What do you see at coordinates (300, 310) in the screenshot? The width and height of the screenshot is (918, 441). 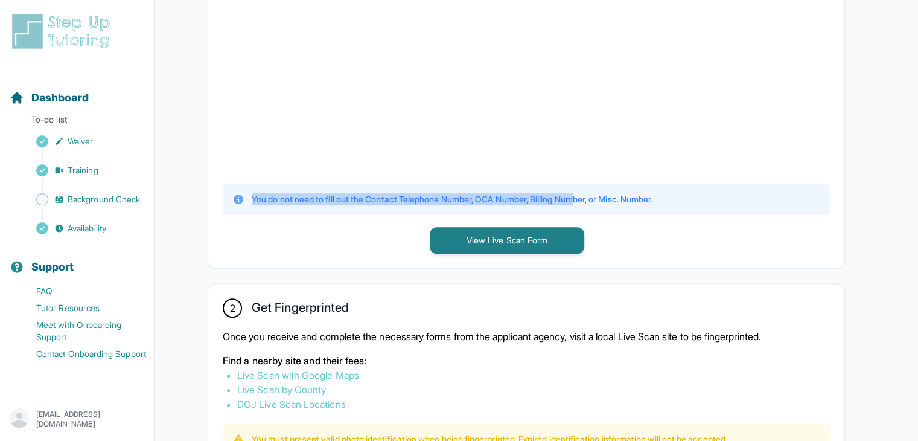 I see `h2: Get Fingerprinted` at bounding box center [300, 310].